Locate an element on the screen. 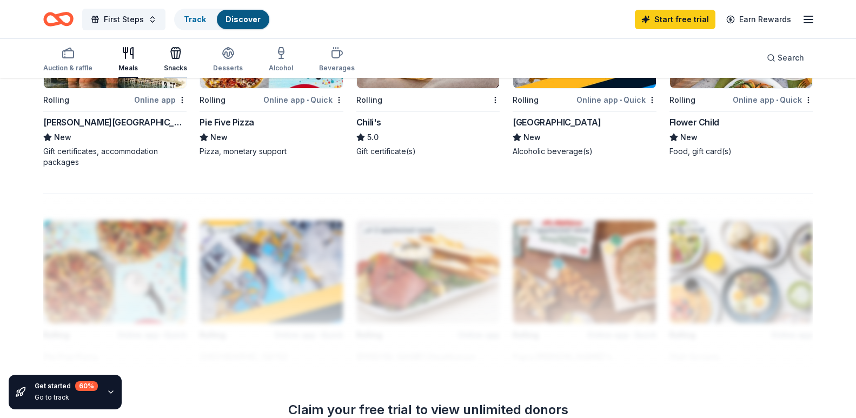  div: Desserts is located at coordinates (228, 68).